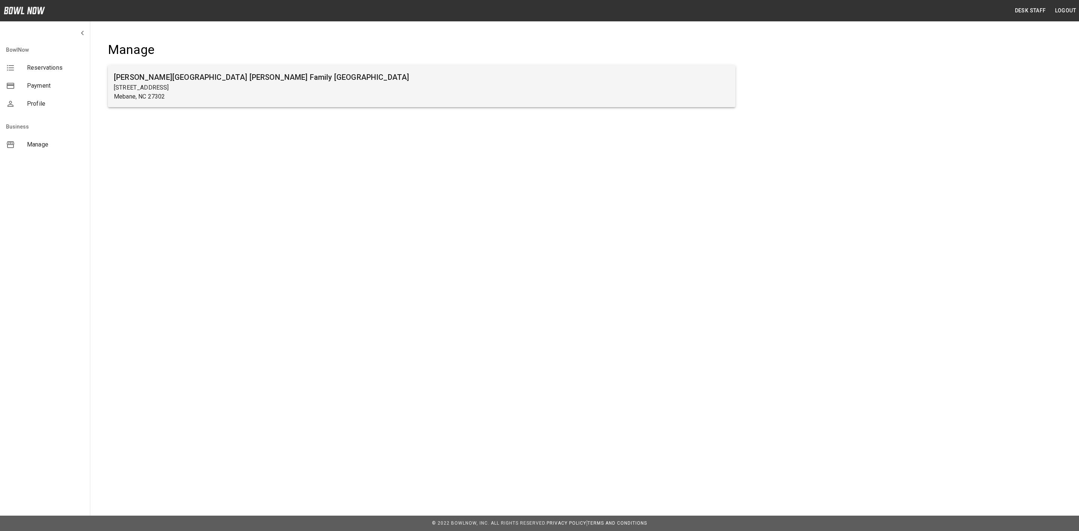 The height and width of the screenshot is (531, 1079). What do you see at coordinates (422, 50) in the screenshot?
I see `h4: Manage` at bounding box center [422, 50].